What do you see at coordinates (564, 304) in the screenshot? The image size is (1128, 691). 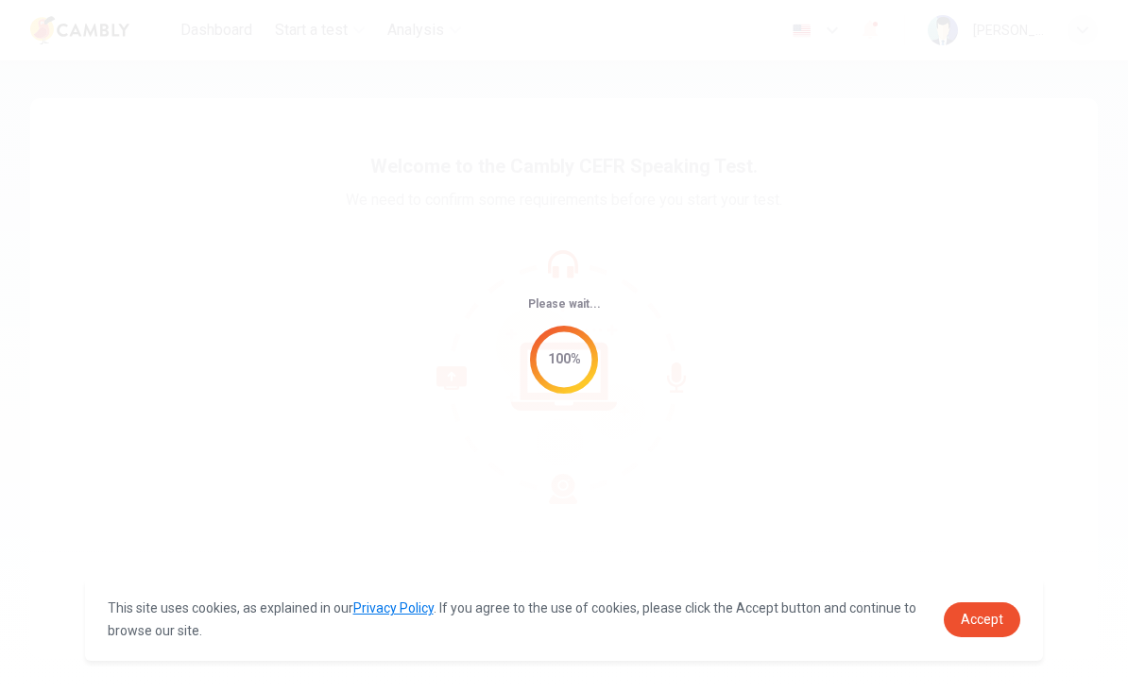 I see `span: Please wait...` at bounding box center [564, 304].